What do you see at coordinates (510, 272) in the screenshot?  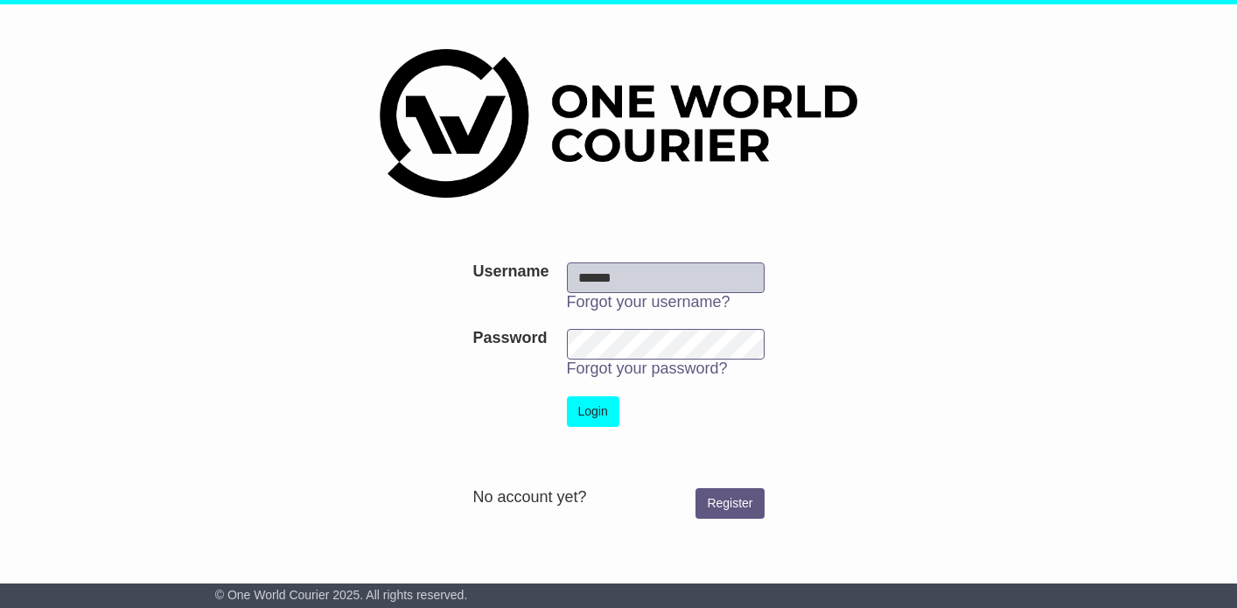 I see `label: Username` at bounding box center [510, 272].